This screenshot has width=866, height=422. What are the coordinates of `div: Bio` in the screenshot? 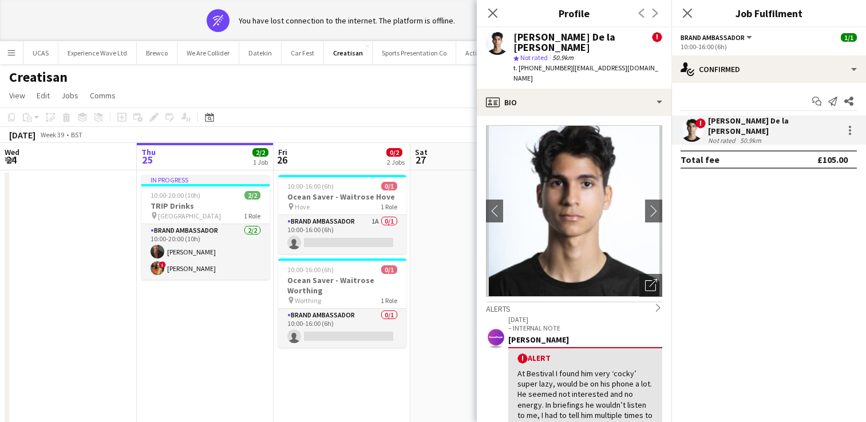 It's located at (574, 102).